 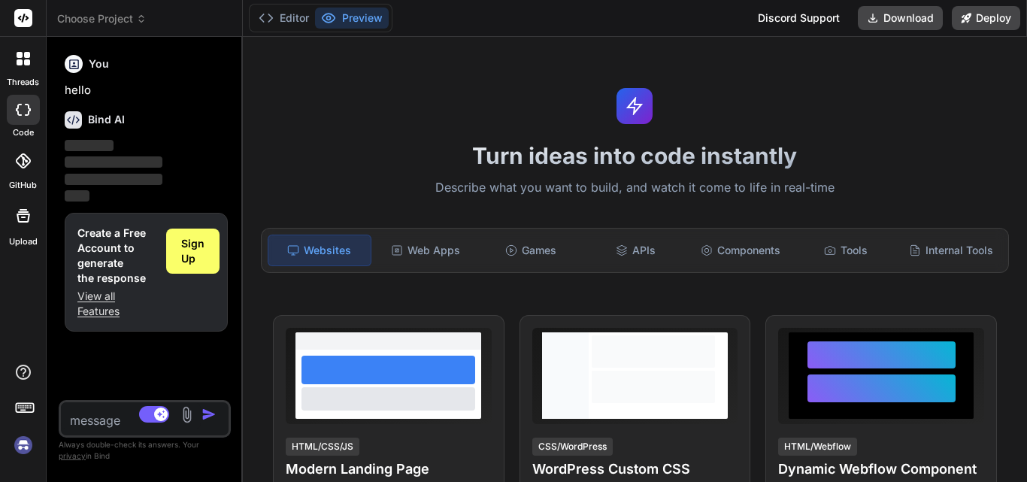 I want to click on h6: Bind AI, so click(x=106, y=120).